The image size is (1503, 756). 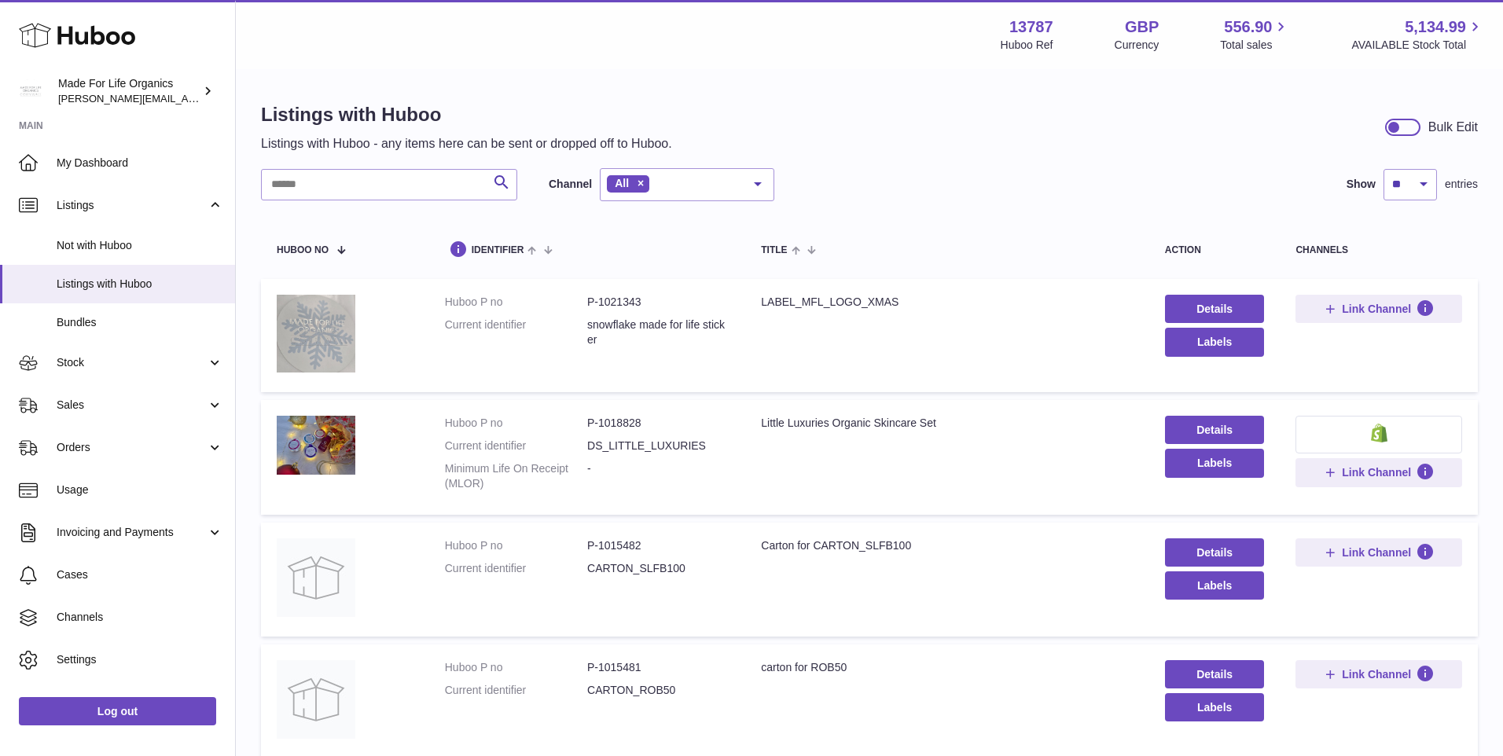 I want to click on dd: P-1018828, so click(x=658, y=423).